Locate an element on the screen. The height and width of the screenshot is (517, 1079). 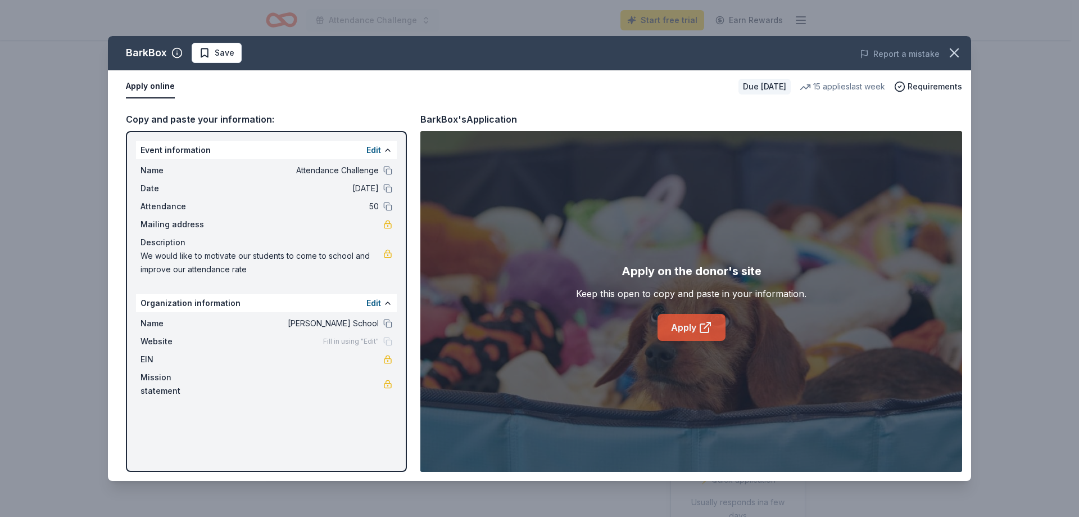
div: Organization information is located at coordinates (266, 303).